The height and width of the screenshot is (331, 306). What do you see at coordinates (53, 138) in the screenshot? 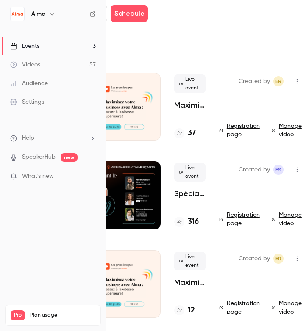
I see `li: help-dropdown-opener` at bounding box center [53, 138].